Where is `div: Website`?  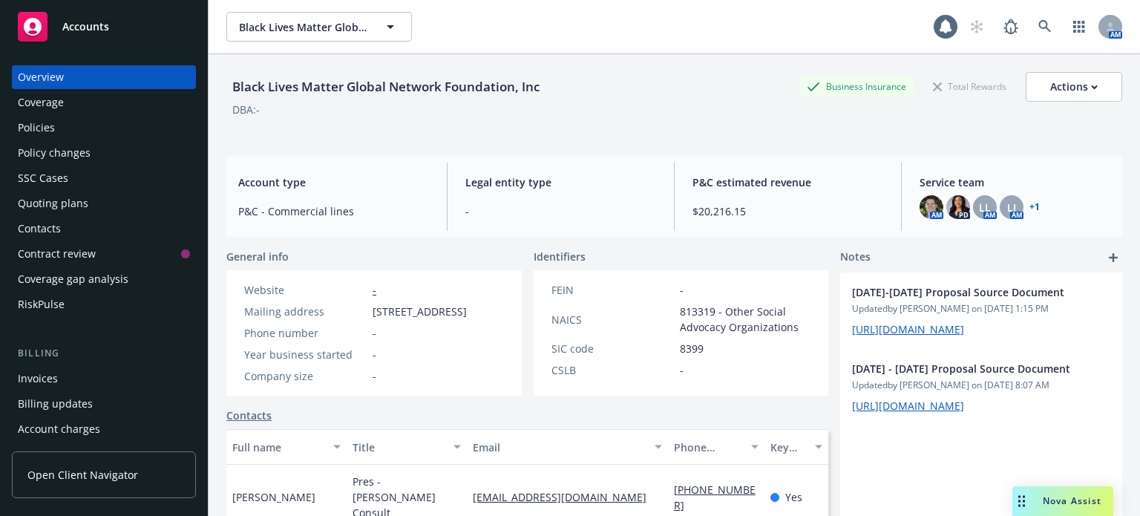
div: Website is located at coordinates (305, 290).